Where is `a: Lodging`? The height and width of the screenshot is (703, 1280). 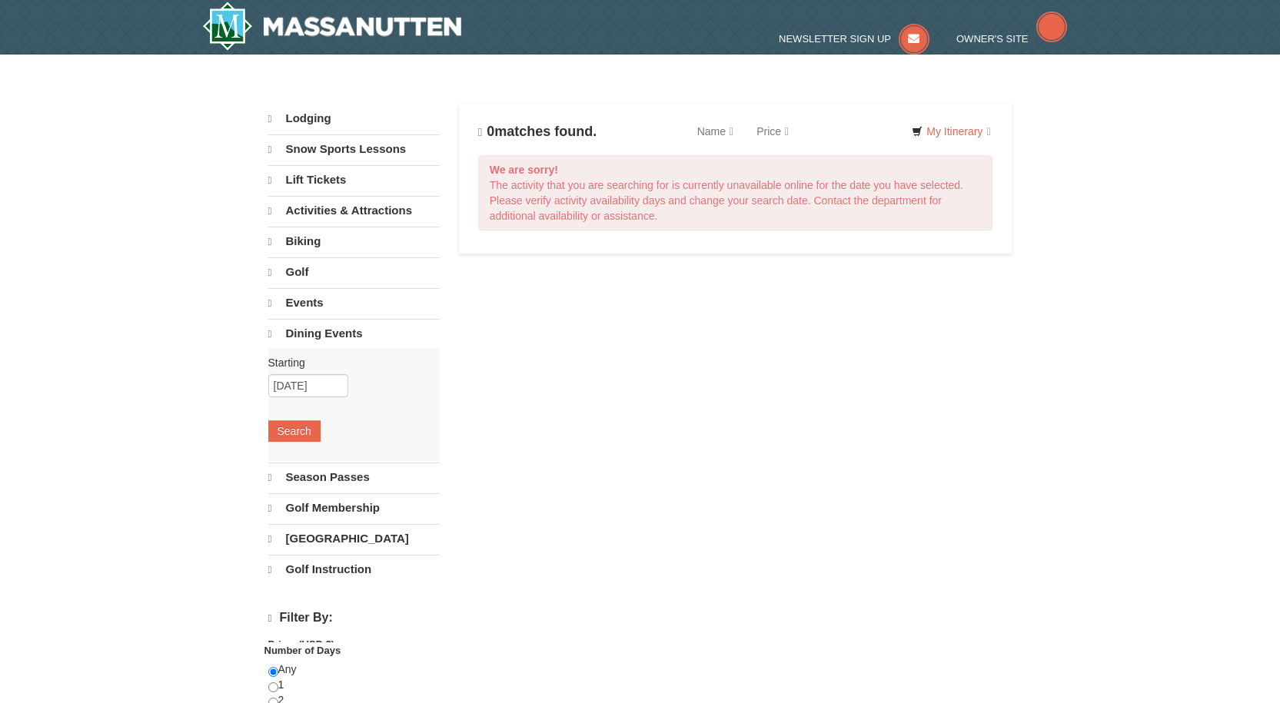 a: Lodging is located at coordinates (354, 118).